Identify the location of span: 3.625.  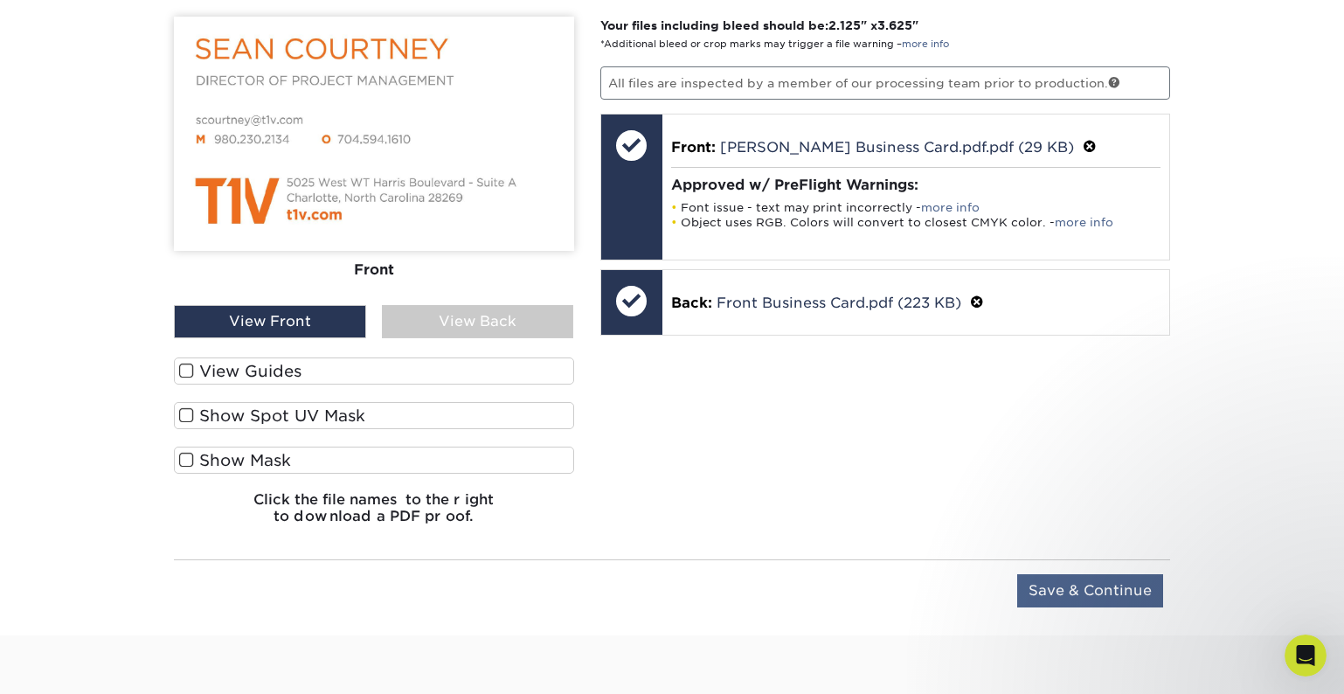
(895, 25).